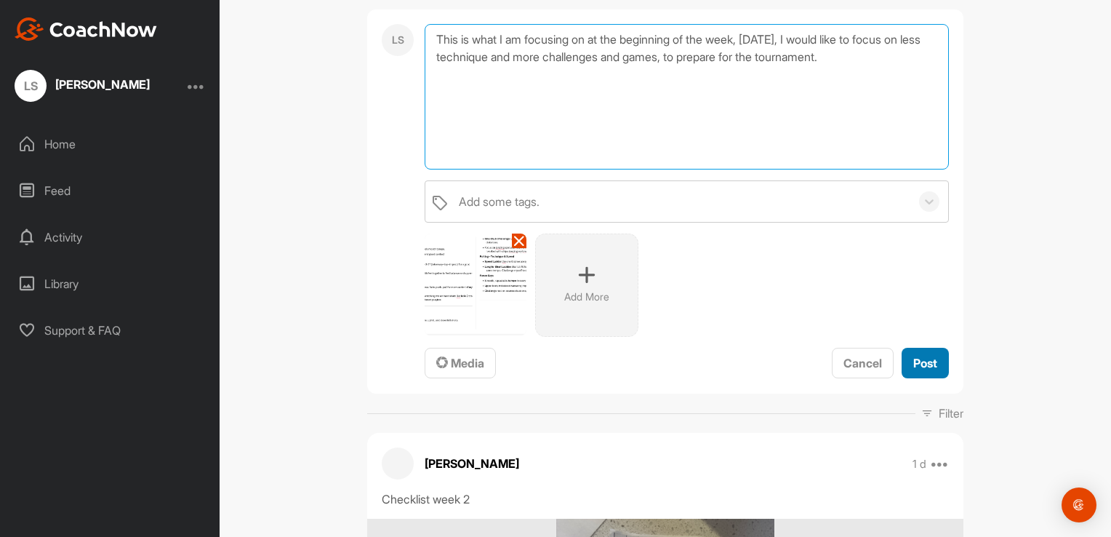 This screenshot has height=537, width=1111. I want to click on p: Filter, so click(951, 413).